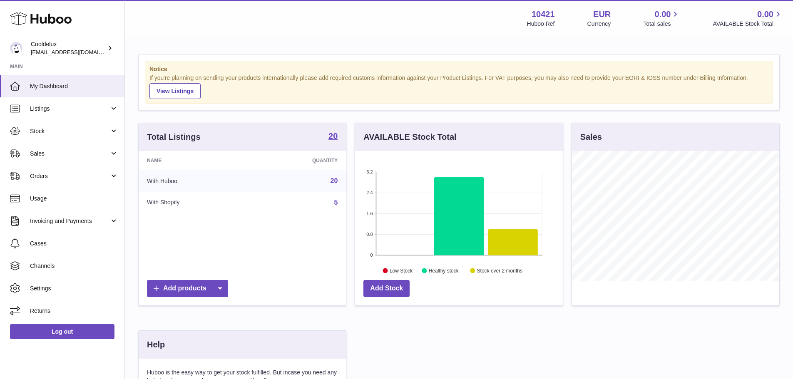 The width and height of the screenshot is (793, 379). Describe the element at coordinates (156, 345) in the screenshot. I see `h3: Help` at that location.